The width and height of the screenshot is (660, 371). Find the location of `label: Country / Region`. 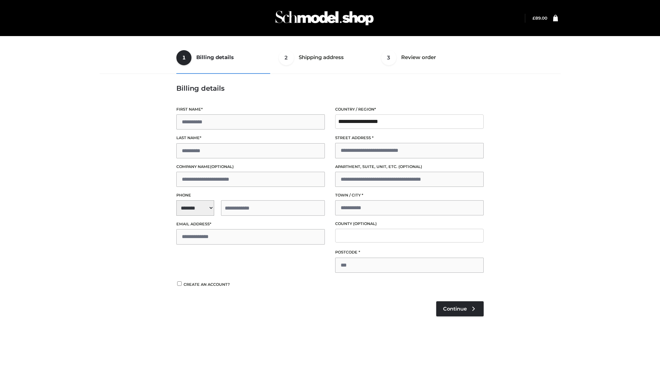

label: Country / Region is located at coordinates (409, 109).